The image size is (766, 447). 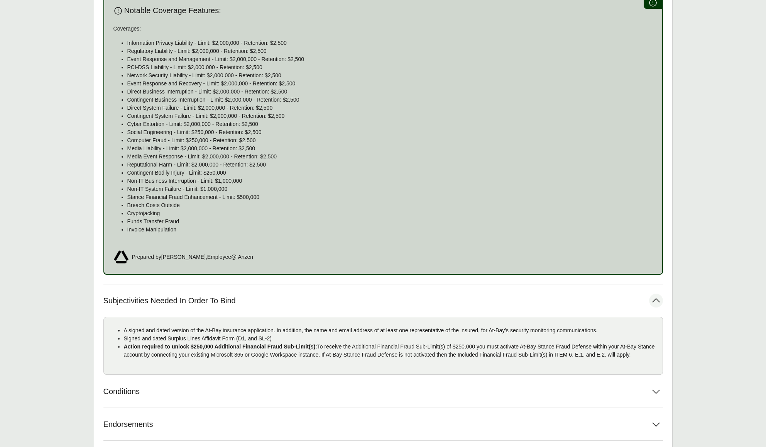 I want to click on span: Subjectivities Needed In Order To Bind, so click(x=169, y=300).